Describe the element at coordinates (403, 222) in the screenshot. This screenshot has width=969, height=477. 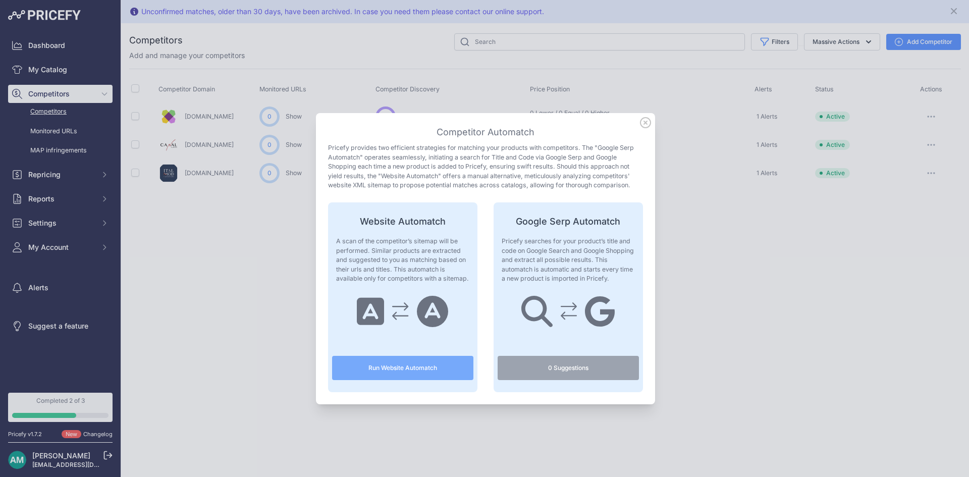
I see `h4: Website Automatch` at that location.